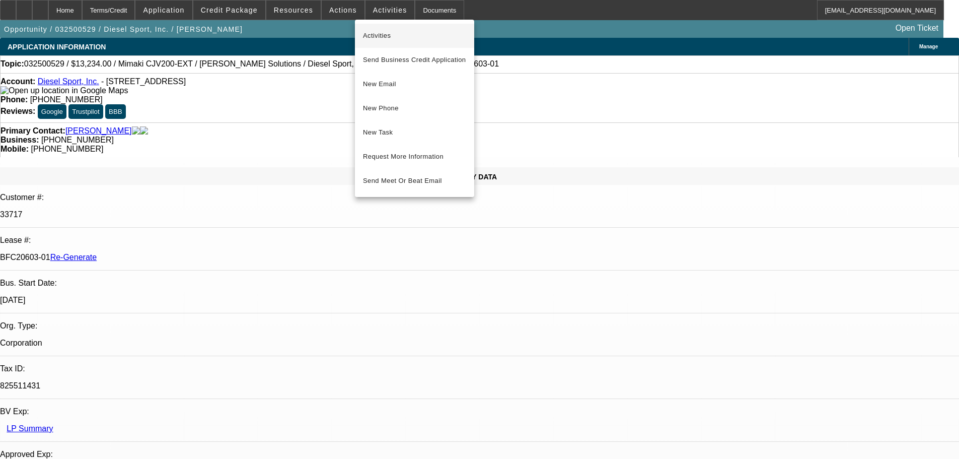 Image resolution: width=959 pixels, height=459 pixels. What do you see at coordinates (414, 132) in the screenshot?
I see `span: New Task` at bounding box center [414, 132].